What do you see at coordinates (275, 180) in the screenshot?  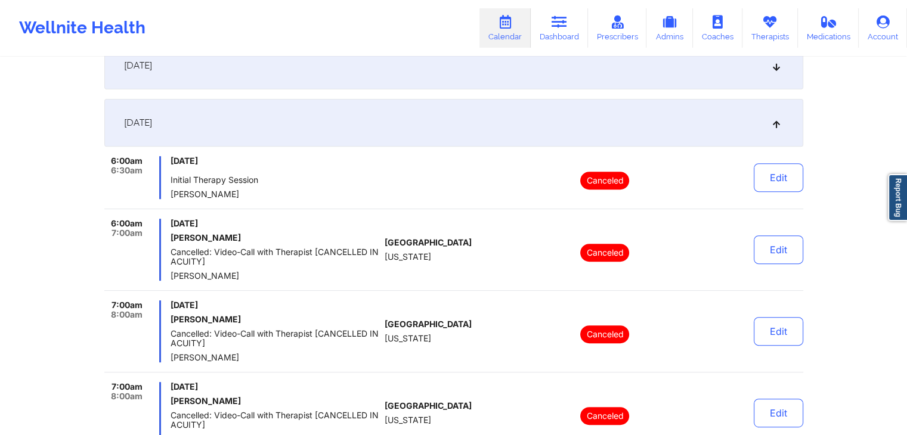 I see `span: Initial Therapy Session` at bounding box center [275, 180].